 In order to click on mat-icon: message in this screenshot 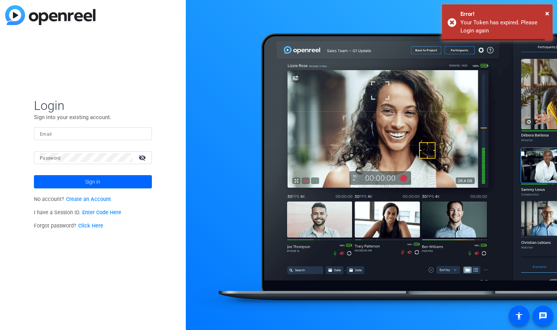, I will do `click(543, 316)`.